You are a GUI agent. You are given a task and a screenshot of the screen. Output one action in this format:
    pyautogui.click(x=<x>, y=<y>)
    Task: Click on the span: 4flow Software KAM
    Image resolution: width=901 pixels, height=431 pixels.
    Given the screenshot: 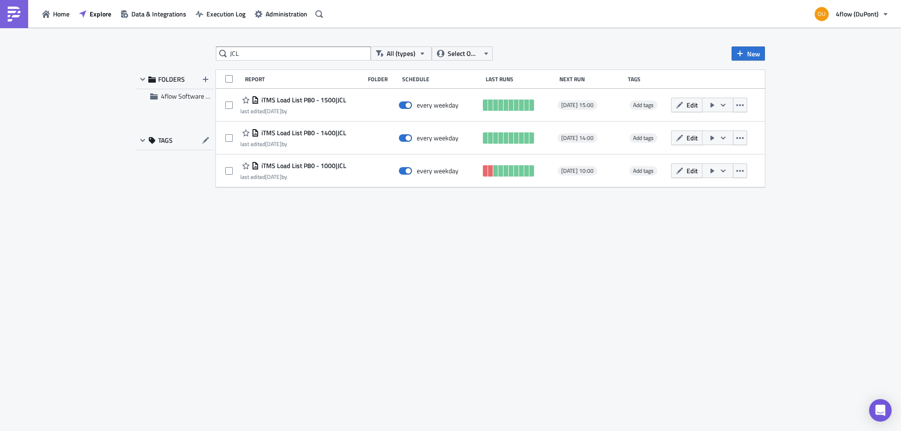 What is the action you would take?
    pyautogui.click(x=190, y=96)
    